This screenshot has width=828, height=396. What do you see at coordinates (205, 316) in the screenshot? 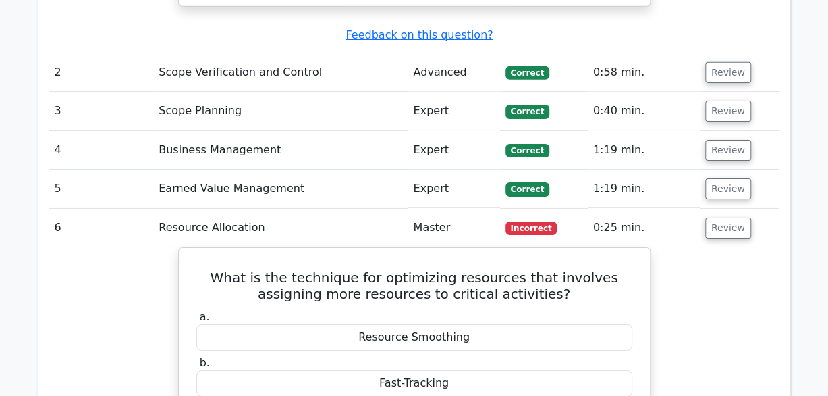
I see `span: a.` at bounding box center [205, 316].